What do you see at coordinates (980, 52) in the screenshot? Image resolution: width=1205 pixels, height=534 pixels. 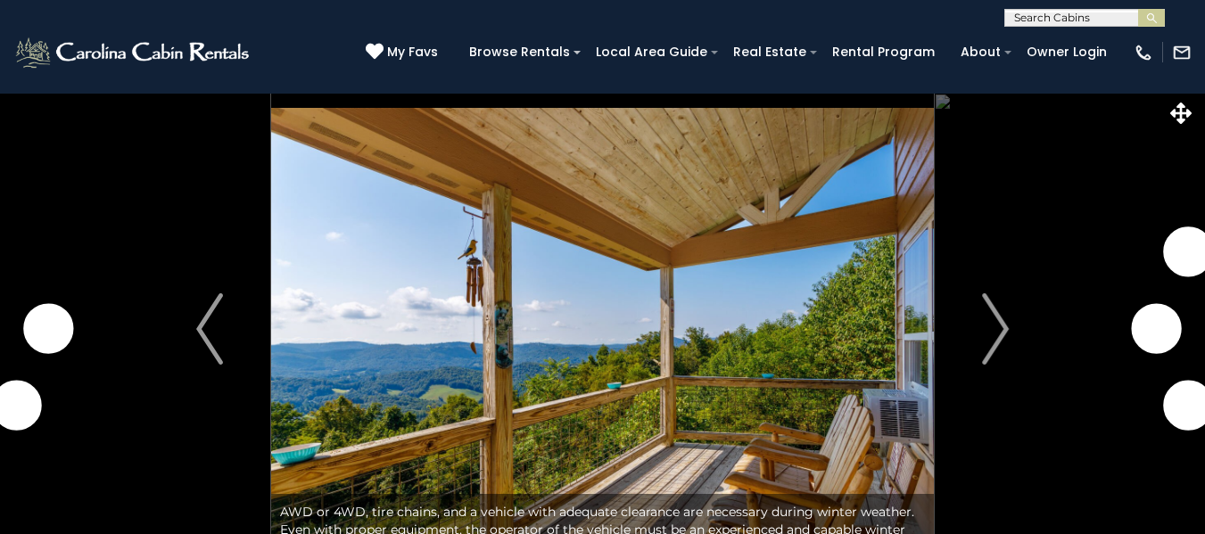 I see `a: About` at bounding box center [980, 52].